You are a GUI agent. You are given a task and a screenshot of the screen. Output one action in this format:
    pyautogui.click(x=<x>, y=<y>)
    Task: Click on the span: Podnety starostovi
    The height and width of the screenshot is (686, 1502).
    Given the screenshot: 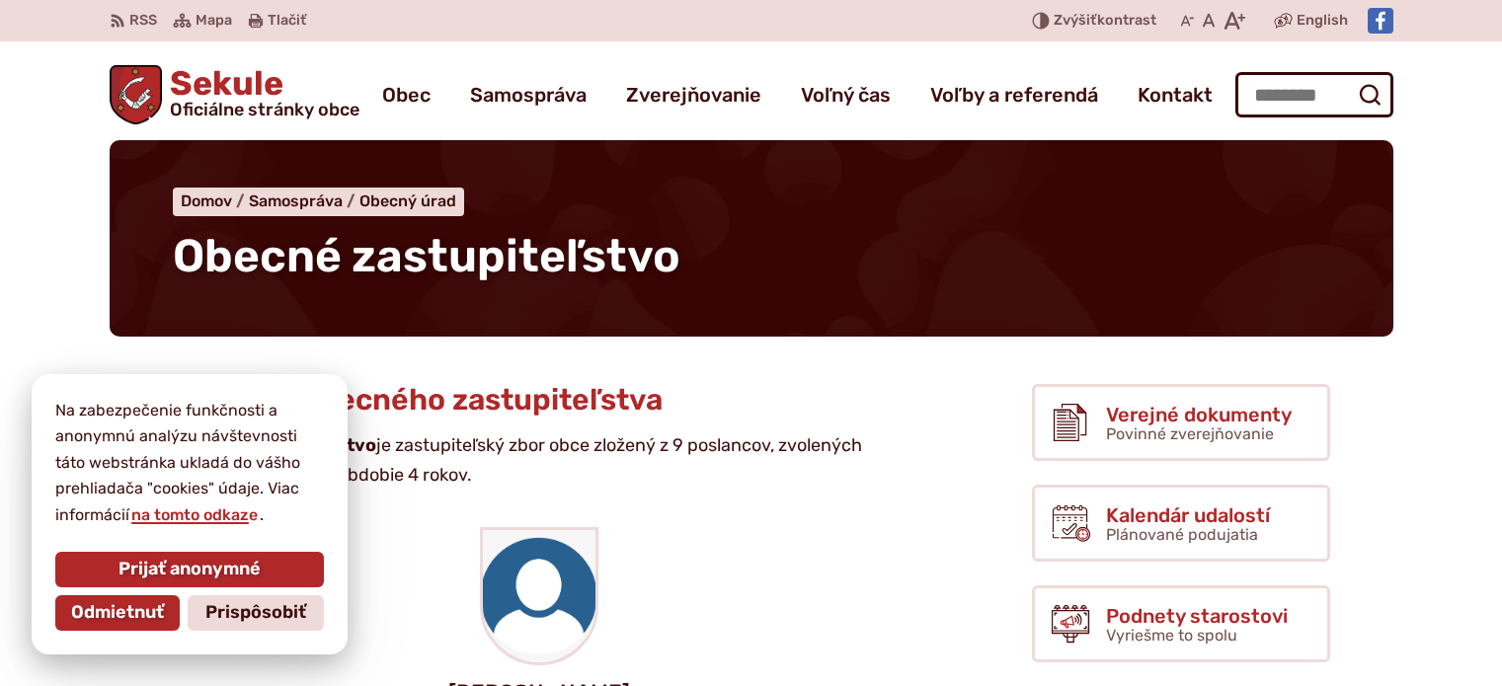 What is the action you would take?
    pyautogui.click(x=1196, y=616)
    